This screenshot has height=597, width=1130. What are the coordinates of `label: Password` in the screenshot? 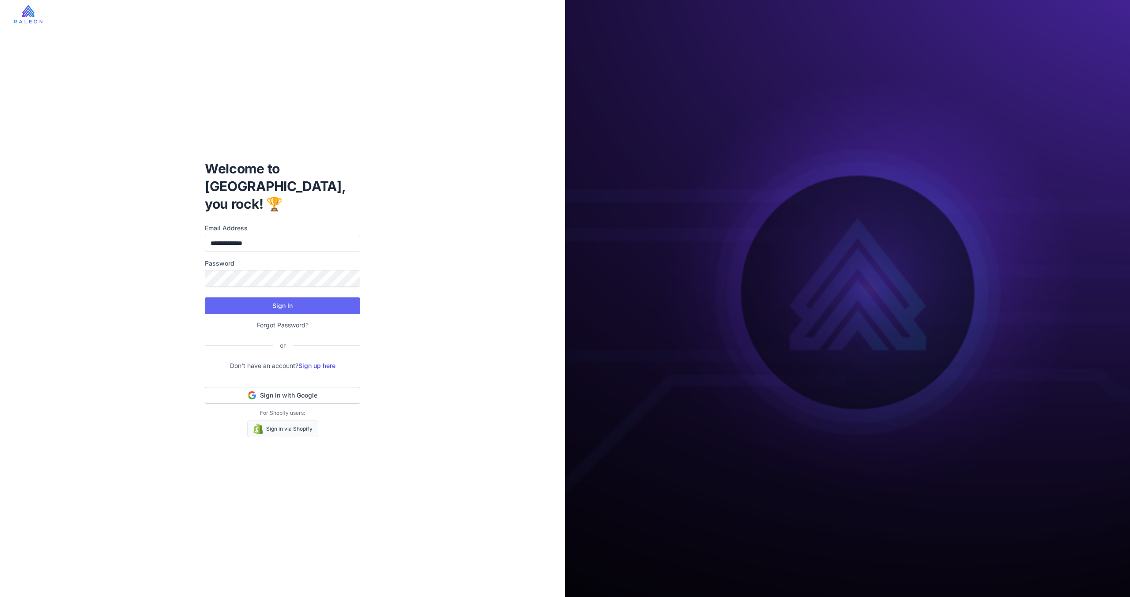 It's located at (283, 264).